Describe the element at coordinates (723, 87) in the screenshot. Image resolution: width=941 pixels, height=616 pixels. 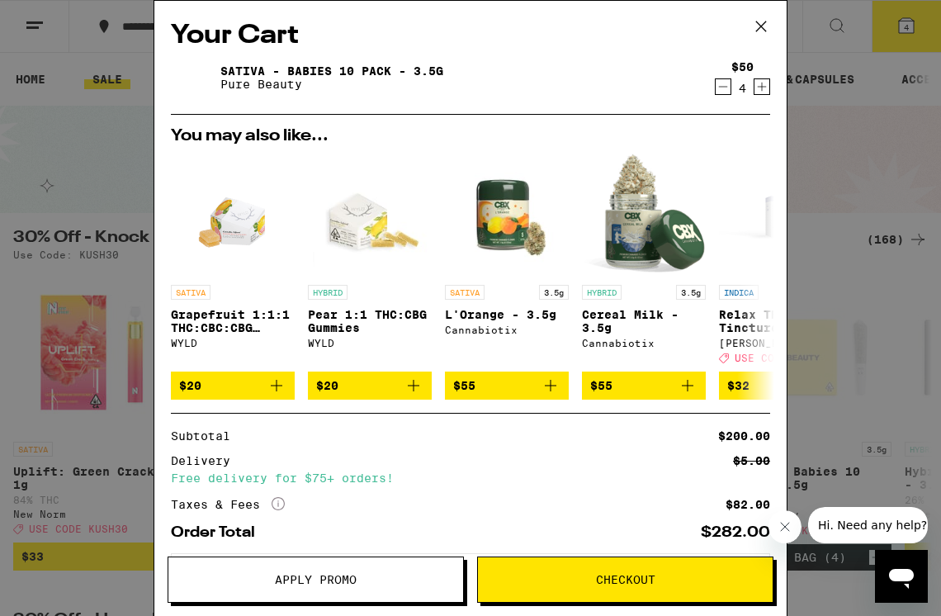
I see `button: Decrement` at that location.